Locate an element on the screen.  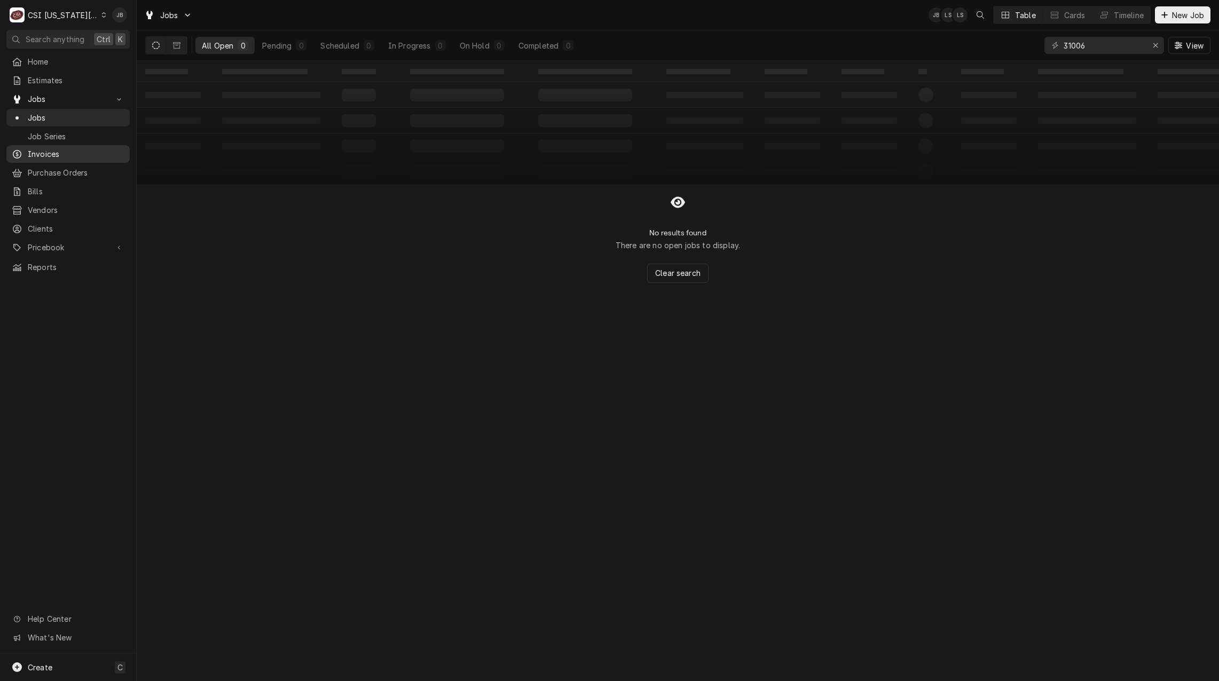
a: Go to Pricebook is located at coordinates (68, 247).